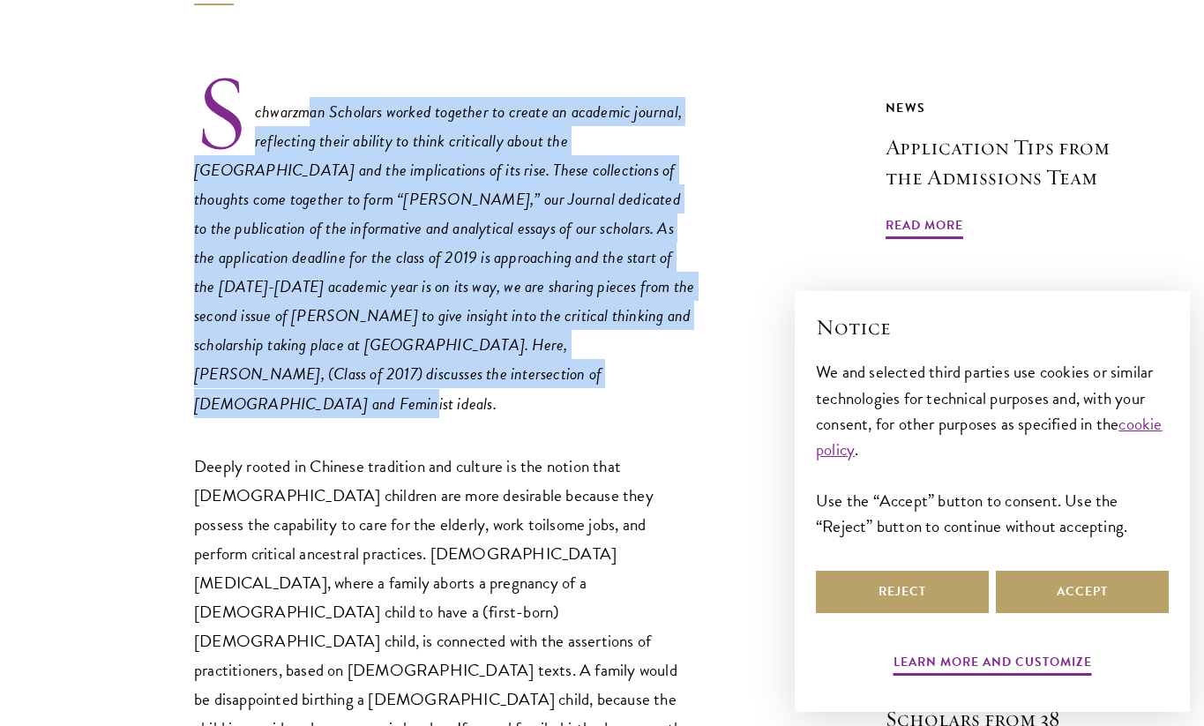  What do you see at coordinates (1000, 169) in the screenshot?
I see `a: News Application Tips from the Admissions Team Read More` at bounding box center [1000, 169].